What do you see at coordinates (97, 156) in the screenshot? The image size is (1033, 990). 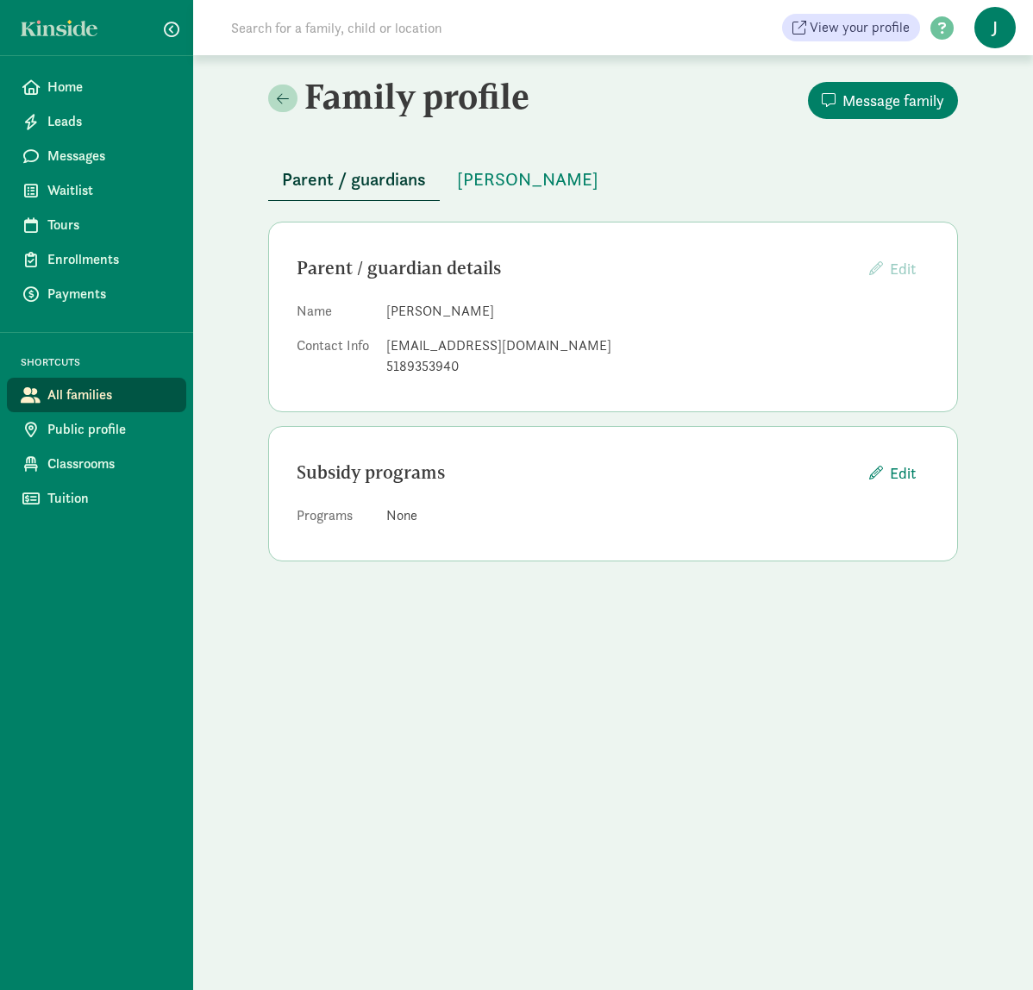 I see `a: Messages` at bounding box center [97, 156].